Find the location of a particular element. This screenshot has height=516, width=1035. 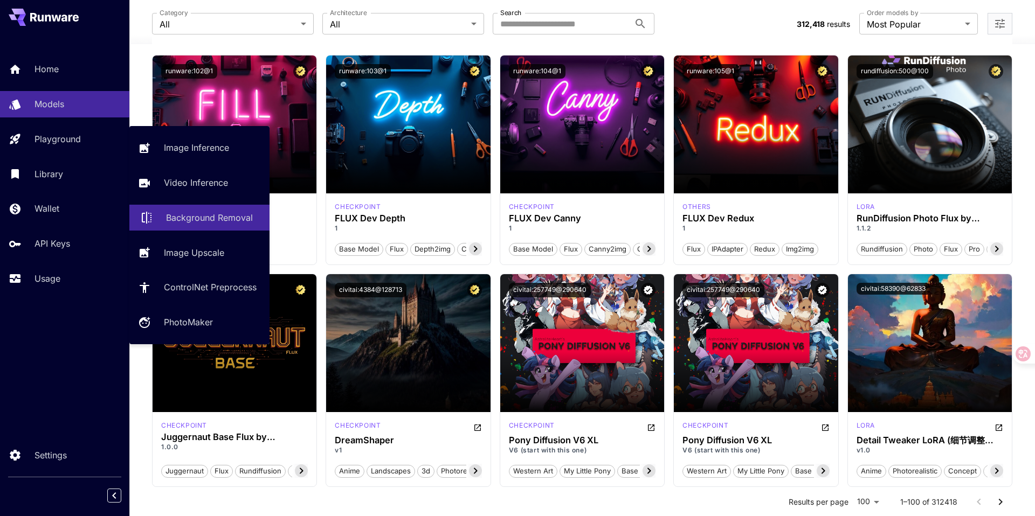

p: Playground is located at coordinates (58, 139).